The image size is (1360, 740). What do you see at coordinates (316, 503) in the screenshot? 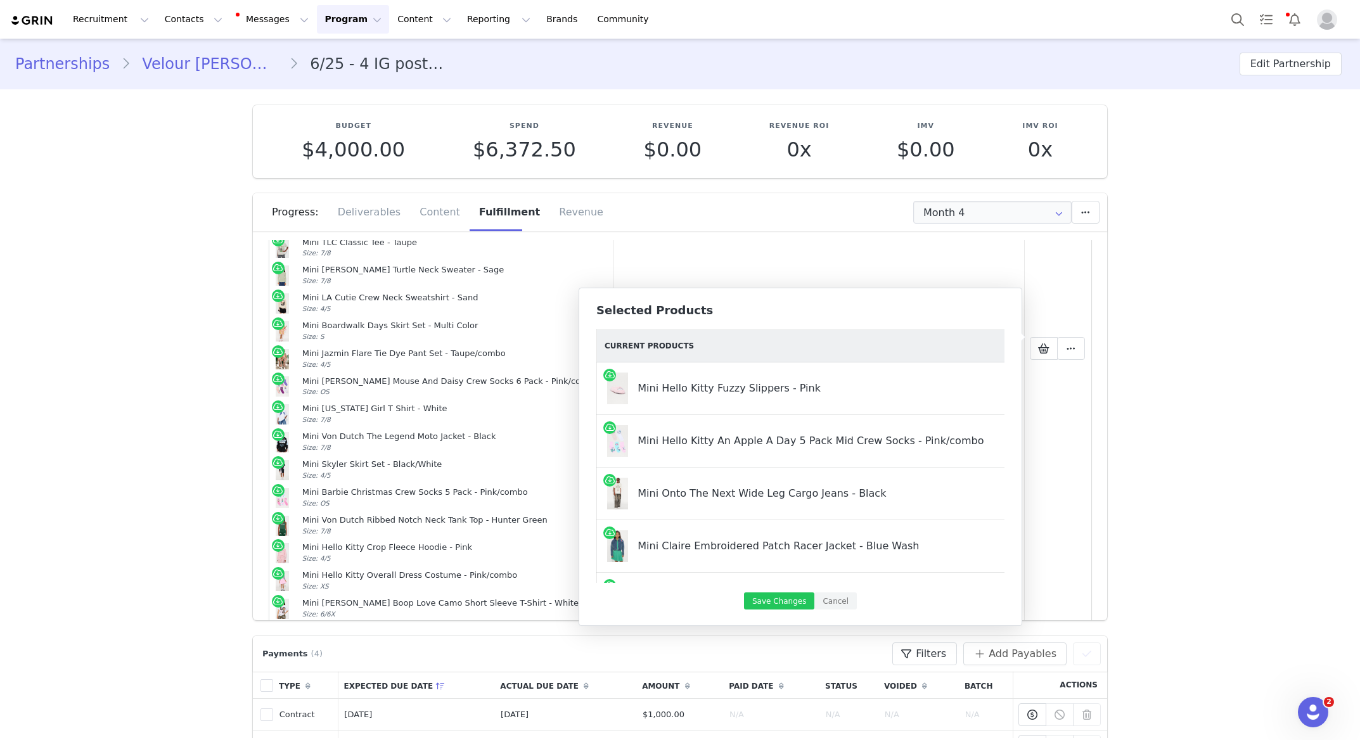
I see `span: Size: OS` at bounding box center [316, 503].